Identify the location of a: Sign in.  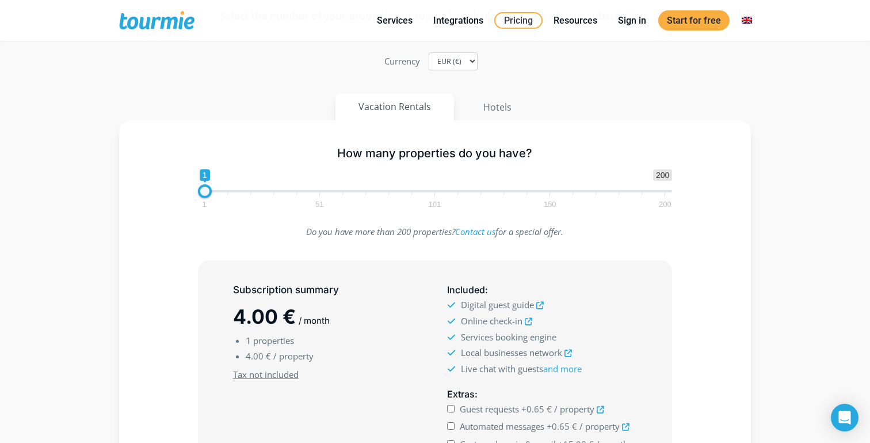
(632, 20).